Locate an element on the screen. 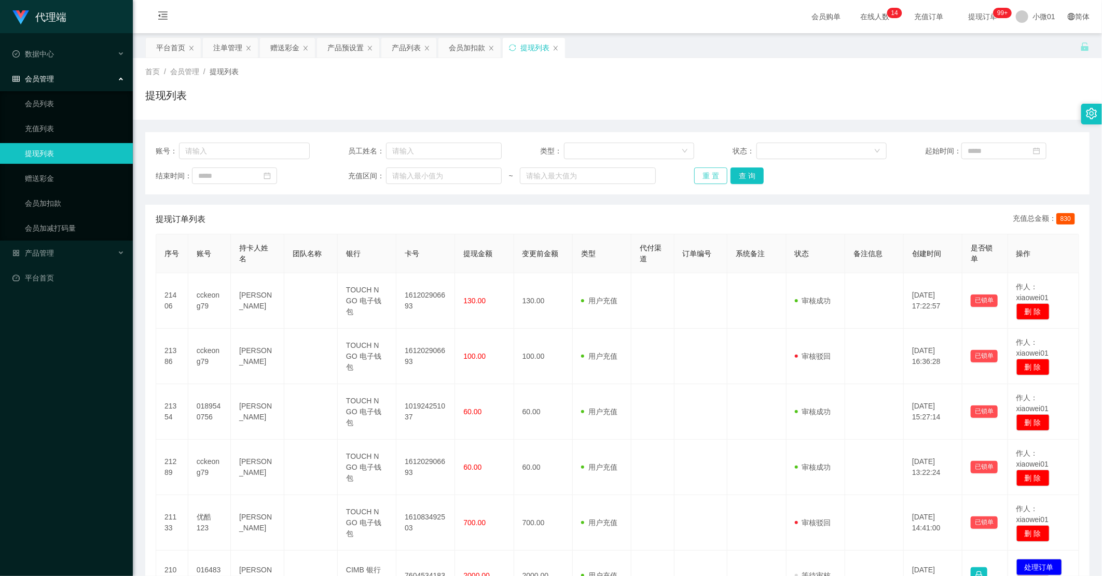 This screenshot has width=1102, height=576. td: 21406 is located at coordinates (172, 301).